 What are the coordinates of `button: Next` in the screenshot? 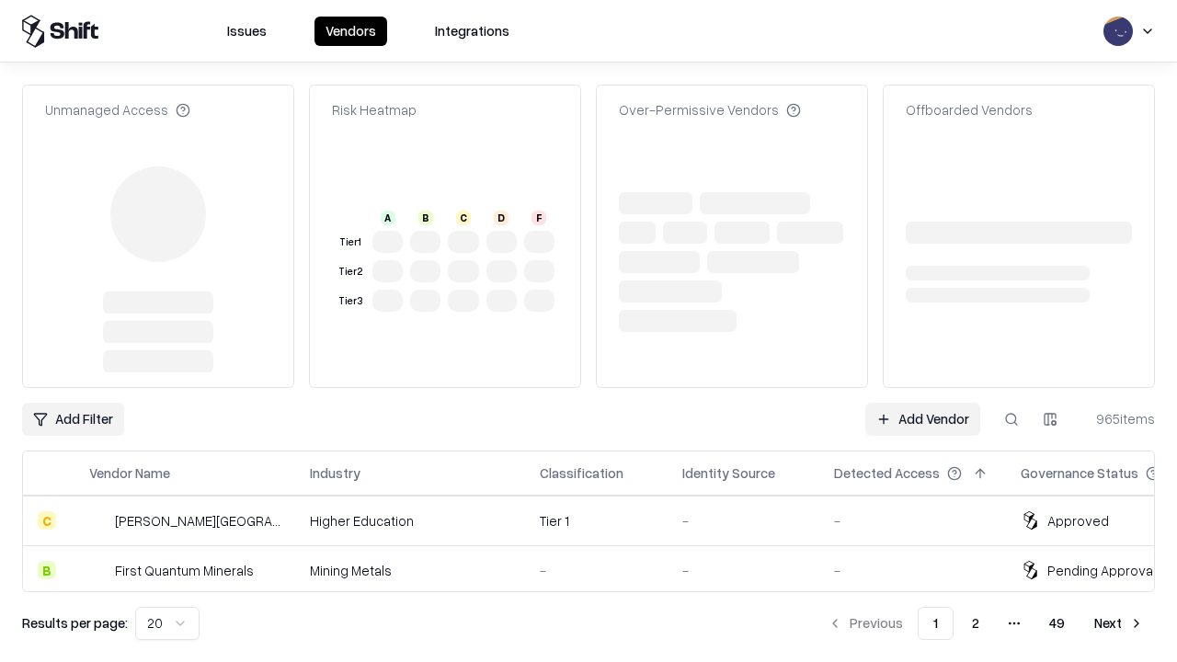 It's located at (1119, 623).